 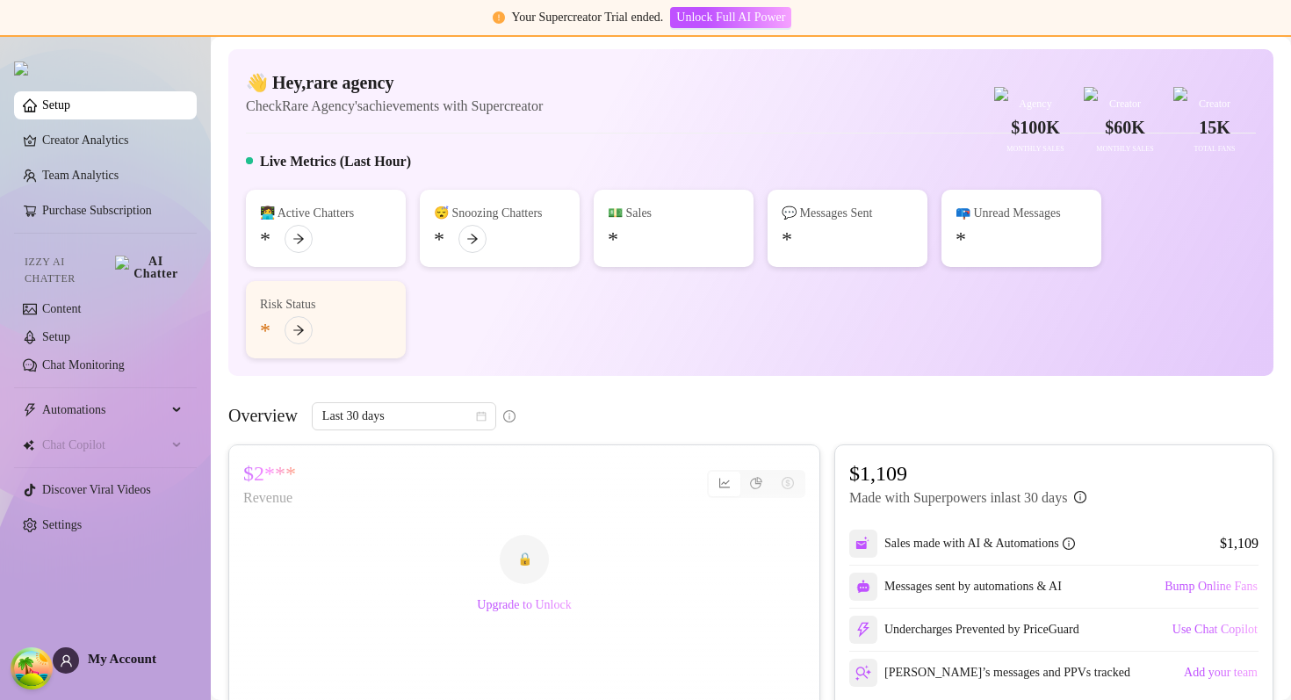 What do you see at coordinates (730, 18) in the screenshot?
I see `span: Unlock Full AI Power` at bounding box center [730, 18].